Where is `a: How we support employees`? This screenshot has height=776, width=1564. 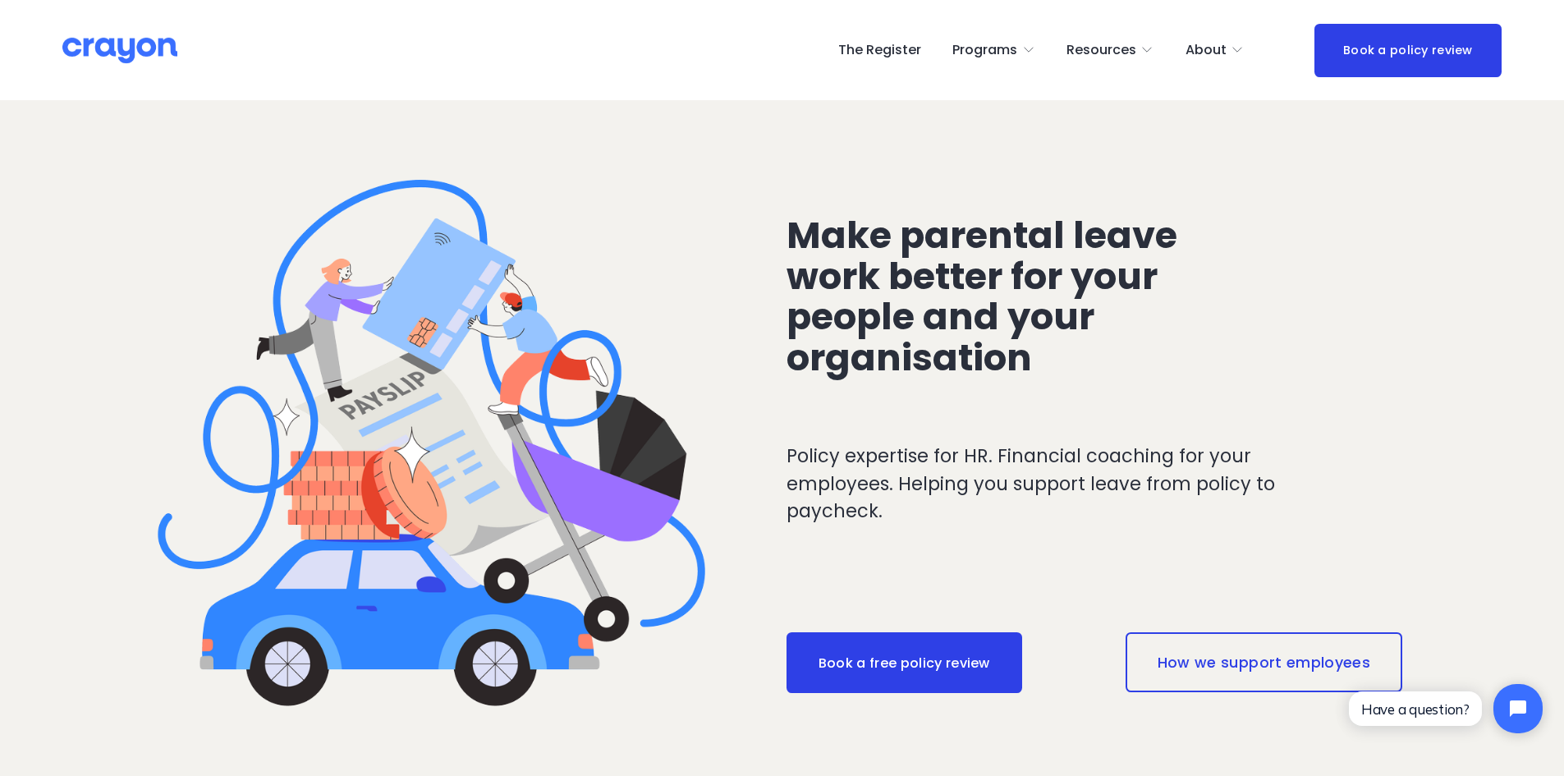
a: How we support employees is located at coordinates (1264, 662).